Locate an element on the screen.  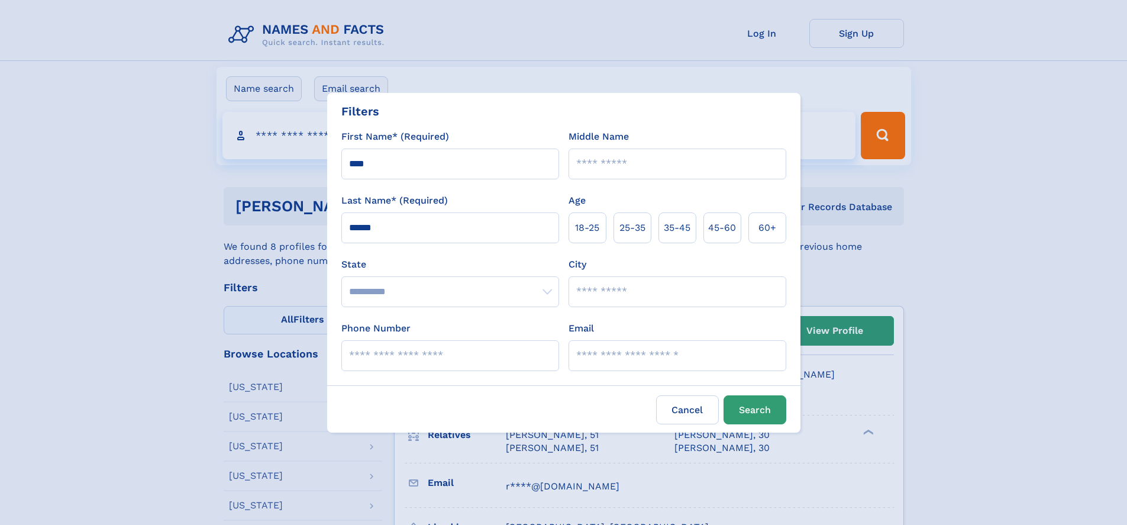
label: Age is located at coordinates (577, 201).